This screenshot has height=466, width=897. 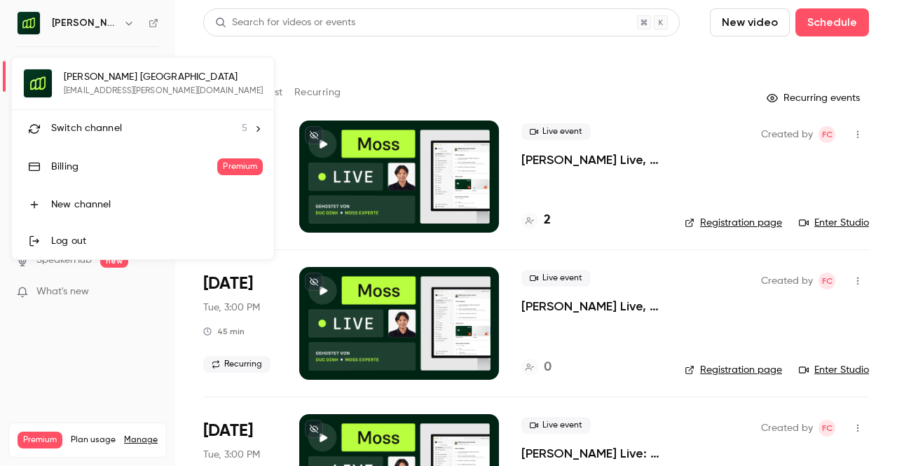 What do you see at coordinates (240, 167) in the screenshot?
I see `span: Premium` at bounding box center [240, 167].